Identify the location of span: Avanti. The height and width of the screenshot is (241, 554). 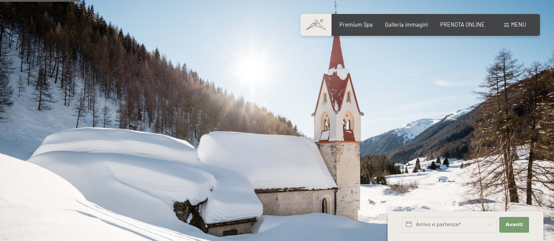
(514, 225).